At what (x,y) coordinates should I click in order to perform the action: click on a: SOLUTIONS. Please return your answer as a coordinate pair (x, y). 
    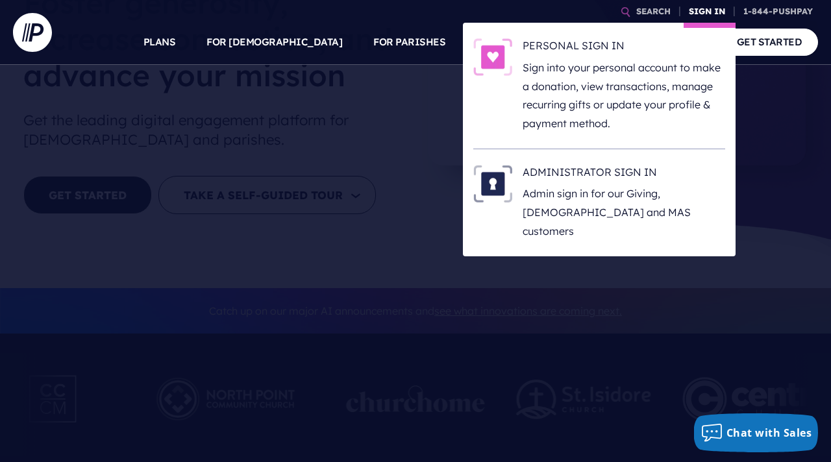
    Looking at the image, I should click on (505, 42).